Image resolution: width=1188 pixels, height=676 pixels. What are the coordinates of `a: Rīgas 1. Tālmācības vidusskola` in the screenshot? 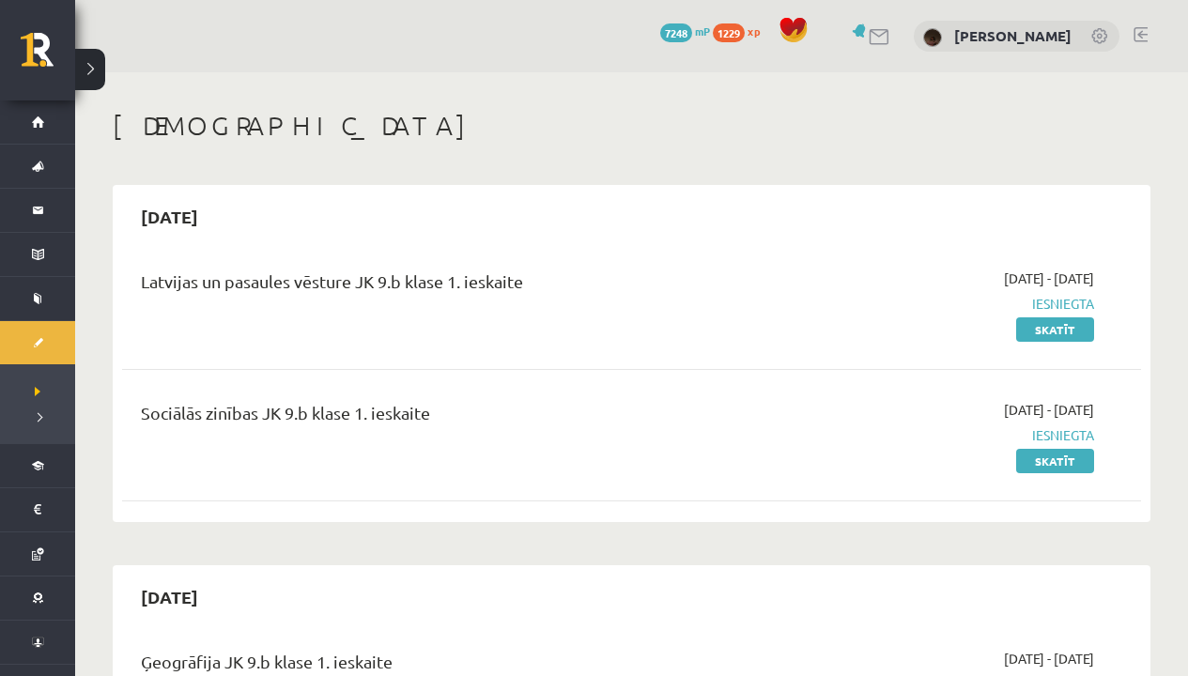 It's located at (48, 56).